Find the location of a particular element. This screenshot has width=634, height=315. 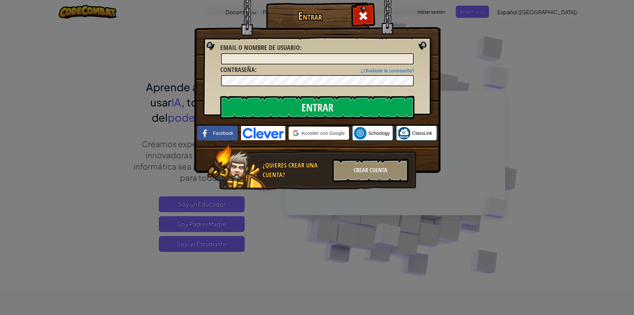

span: Schoology is located at coordinates (379, 133).